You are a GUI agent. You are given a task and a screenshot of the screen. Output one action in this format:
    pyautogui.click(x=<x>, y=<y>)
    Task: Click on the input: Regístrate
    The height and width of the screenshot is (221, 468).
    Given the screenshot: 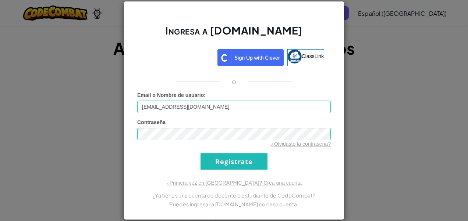 What is the action you would take?
    pyautogui.click(x=234, y=161)
    